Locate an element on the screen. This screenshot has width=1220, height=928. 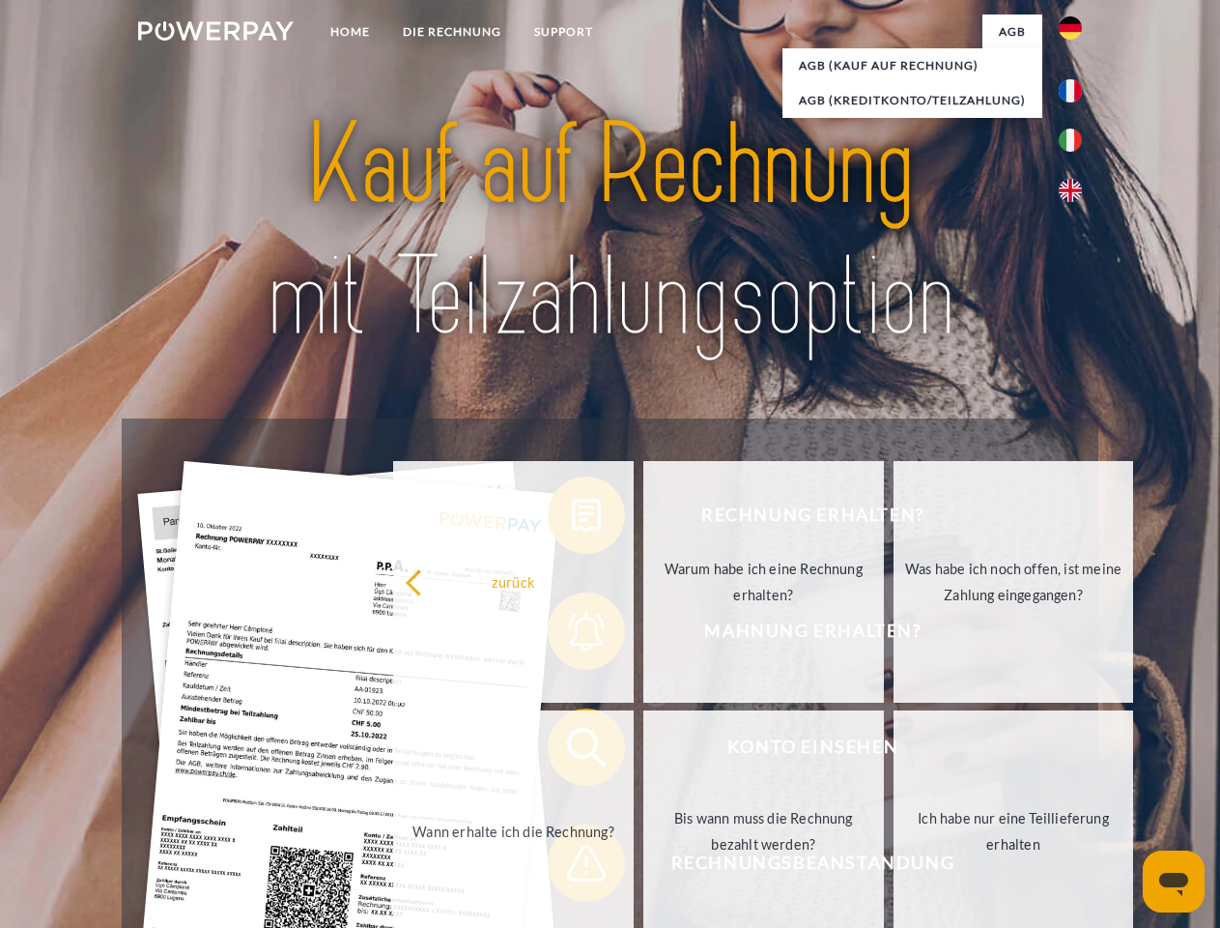
div: zurück is located at coordinates (513, 581).